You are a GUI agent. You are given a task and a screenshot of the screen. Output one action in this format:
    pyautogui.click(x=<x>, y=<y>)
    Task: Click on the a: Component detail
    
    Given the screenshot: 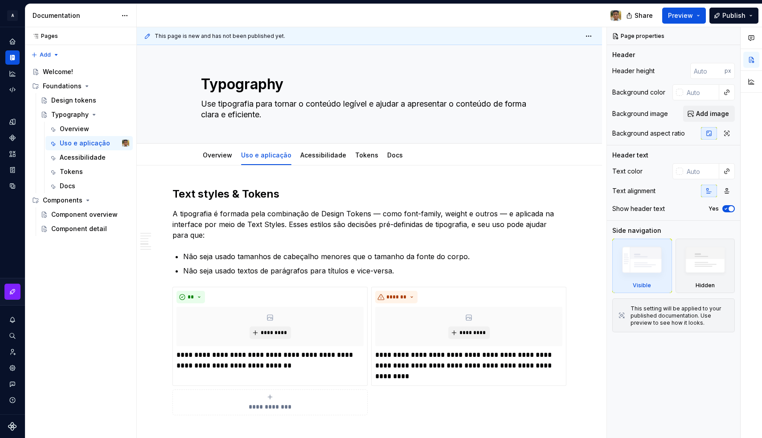 What is the action you would take?
    pyautogui.click(x=85, y=229)
    